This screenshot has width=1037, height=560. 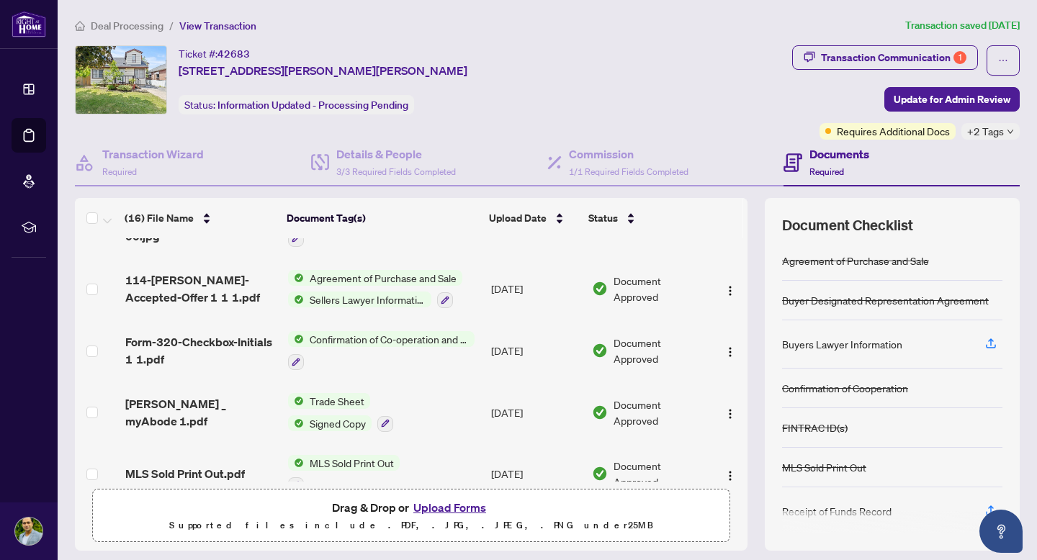 I want to click on button: Status IconAgreement of Purchase and SaleStatus IconSellers Lawyer Information, so click(x=375, y=289).